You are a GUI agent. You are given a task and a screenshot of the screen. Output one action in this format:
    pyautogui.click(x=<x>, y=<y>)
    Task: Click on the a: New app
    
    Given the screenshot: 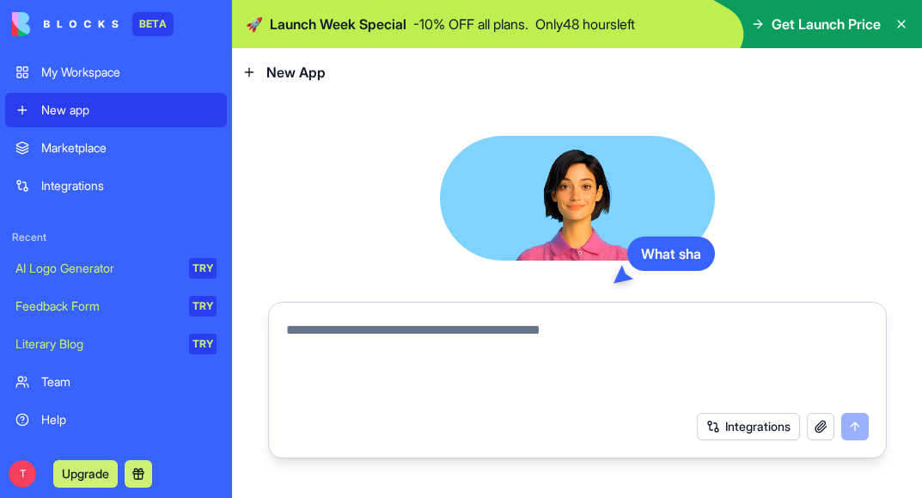 What is the action you would take?
    pyautogui.click(x=116, y=110)
    